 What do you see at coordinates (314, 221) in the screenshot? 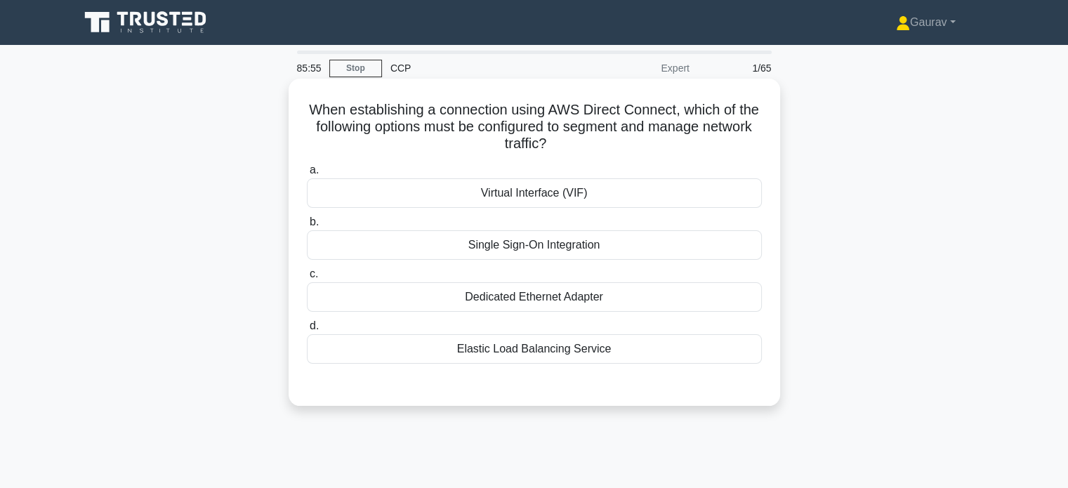
I see `span: b.` at bounding box center [314, 221].